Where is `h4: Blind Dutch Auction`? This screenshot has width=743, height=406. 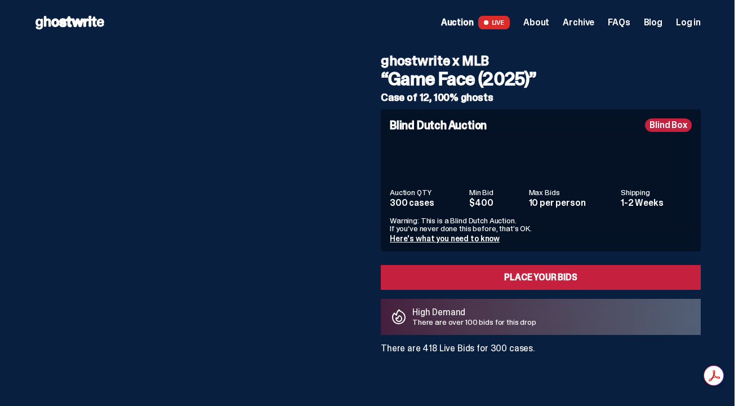 h4: Blind Dutch Auction is located at coordinates (438, 125).